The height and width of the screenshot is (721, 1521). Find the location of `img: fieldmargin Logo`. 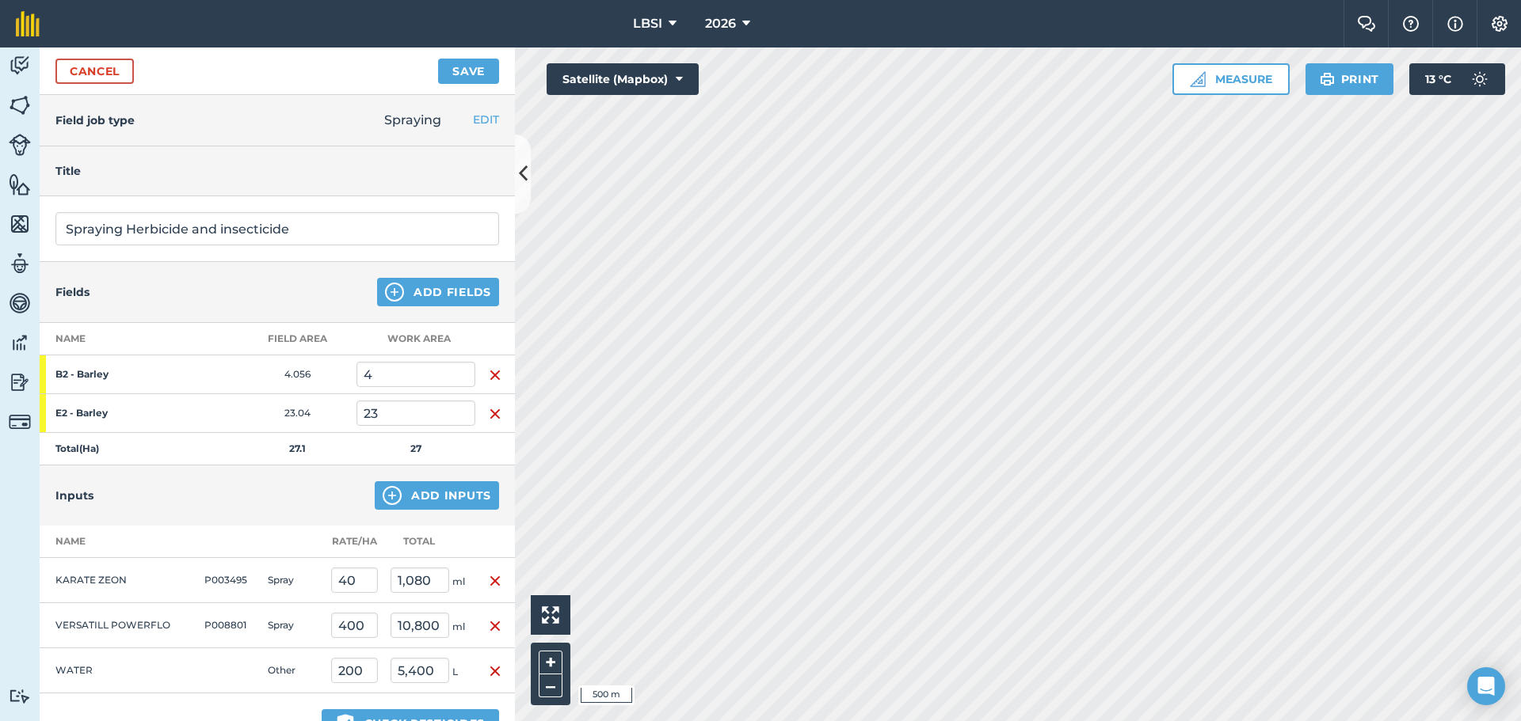

img: fieldmargin Logo is located at coordinates (28, 24).